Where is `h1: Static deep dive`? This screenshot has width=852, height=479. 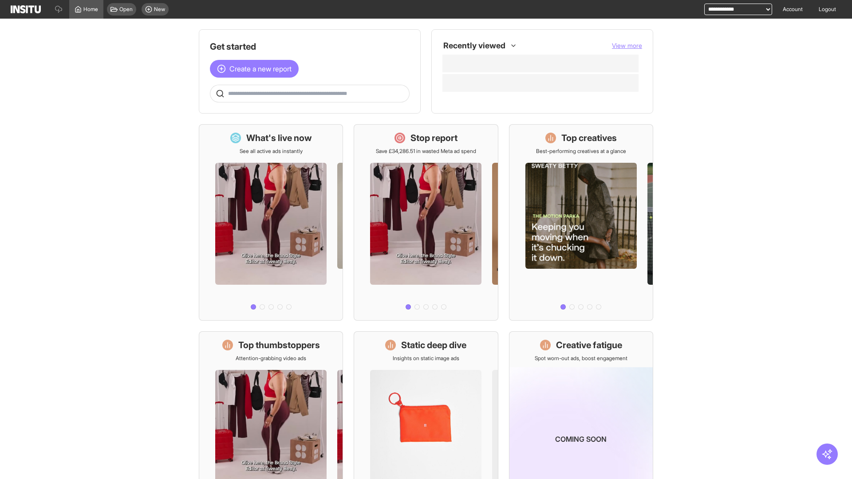
h1: Static deep dive is located at coordinates (434, 345).